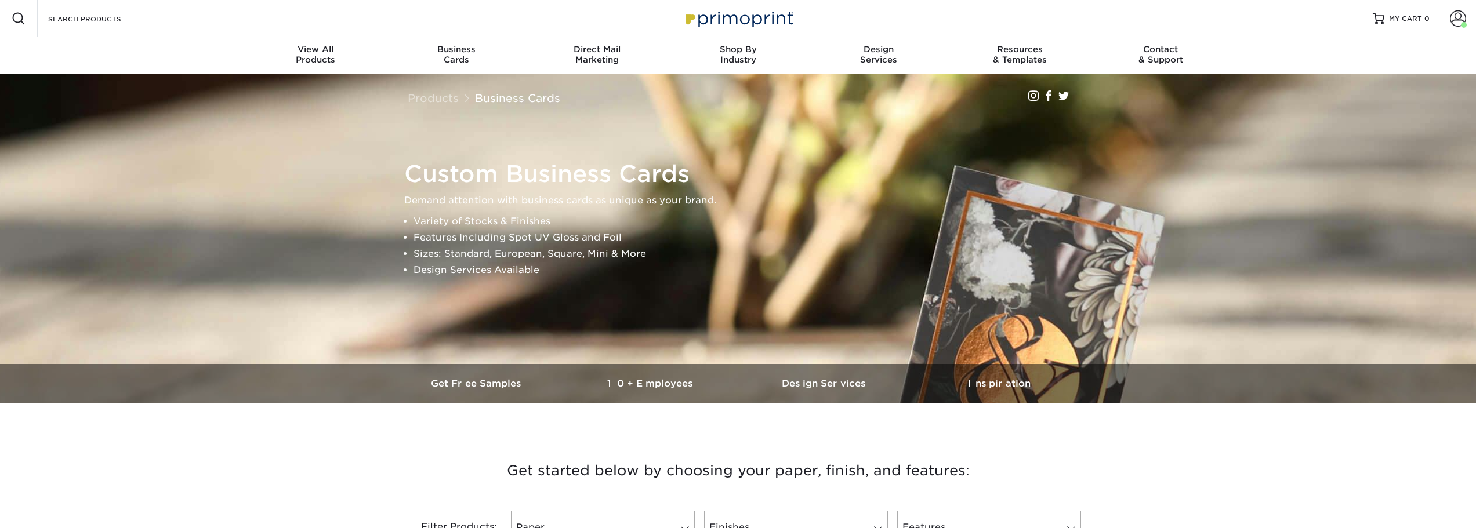  What do you see at coordinates (738, 55) in the screenshot?
I see `div: Industry` at bounding box center [738, 55].